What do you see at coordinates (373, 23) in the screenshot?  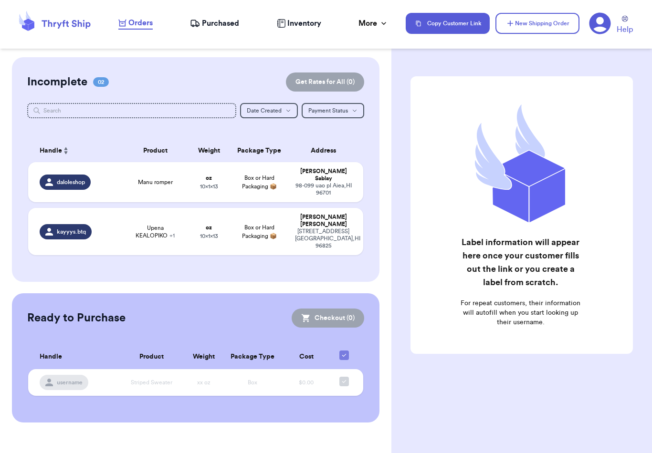 I see `div: More` at bounding box center [373, 23].